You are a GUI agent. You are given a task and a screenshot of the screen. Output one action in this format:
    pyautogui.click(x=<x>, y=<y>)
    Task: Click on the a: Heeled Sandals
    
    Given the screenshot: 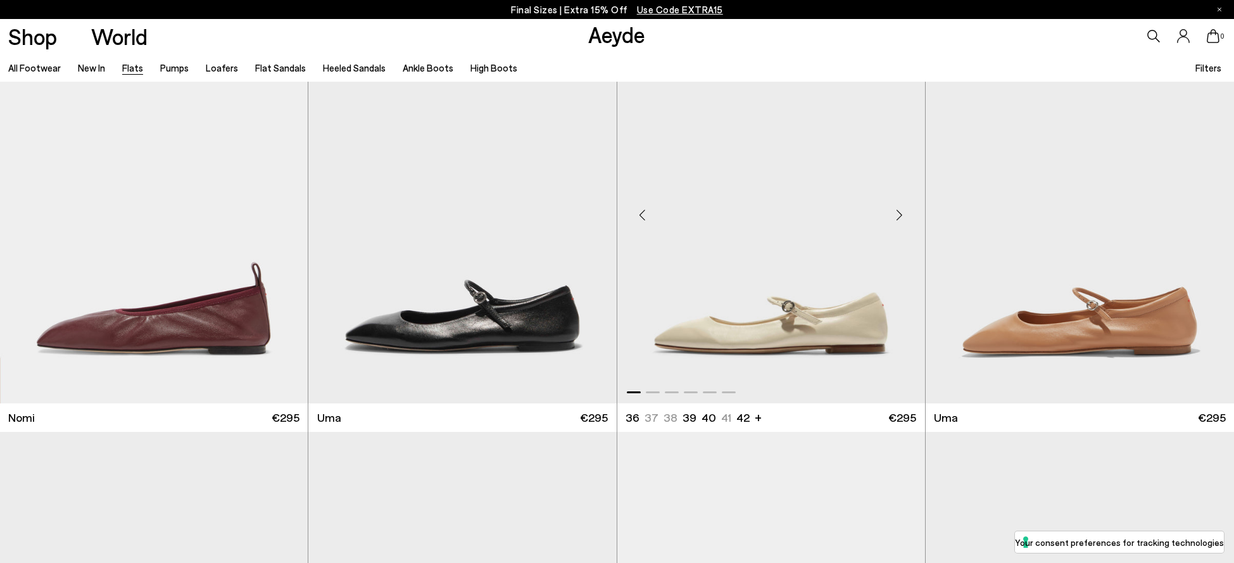 What is the action you would take?
    pyautogui.click(x=354, y=68)
    